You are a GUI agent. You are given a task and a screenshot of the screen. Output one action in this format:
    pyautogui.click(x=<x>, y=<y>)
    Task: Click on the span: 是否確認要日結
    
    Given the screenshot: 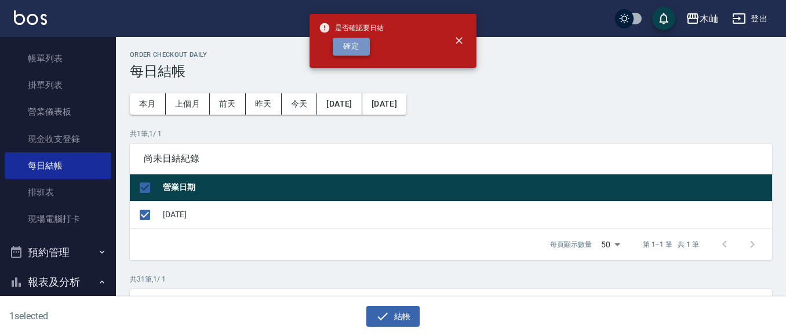 What is the action you would take?
    pyautogui.click(x=351, y=28)
    